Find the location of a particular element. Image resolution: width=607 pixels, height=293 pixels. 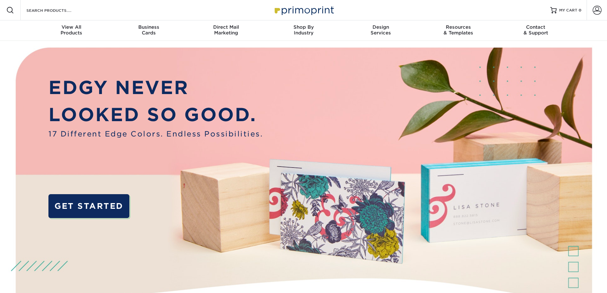

span: Shop By is located at coordinates (303, 27).